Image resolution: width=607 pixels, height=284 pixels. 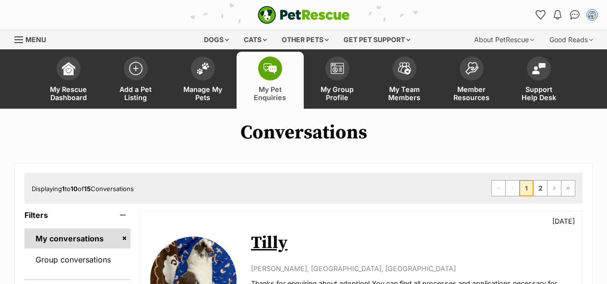 I want to click on img: dashboard-icon-eb2f2d2d3e046f16d808141f083e7271f6b2e854fb5c12c21221c1fb7104beca.svg, so click(x=69, y=69).